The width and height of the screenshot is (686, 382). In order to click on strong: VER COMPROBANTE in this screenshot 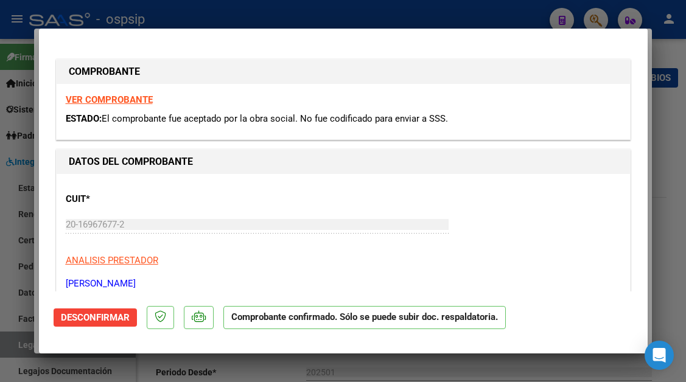, I will do `click(109, 100)`.